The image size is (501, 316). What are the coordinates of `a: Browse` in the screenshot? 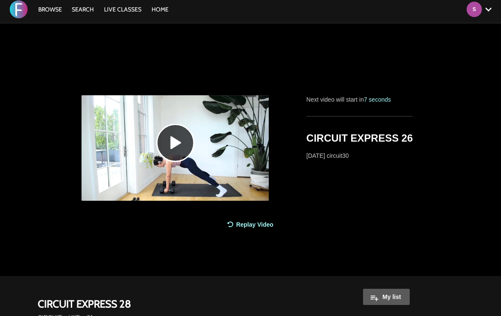 It's located at (50, 9).